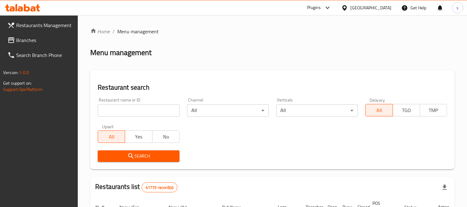 Image resolution: width=467 pixels, height=207 pixels. What do you see at coordinates (139, 156) in the screenshot?
I see `button: Search` at bounding box center [139, 156].